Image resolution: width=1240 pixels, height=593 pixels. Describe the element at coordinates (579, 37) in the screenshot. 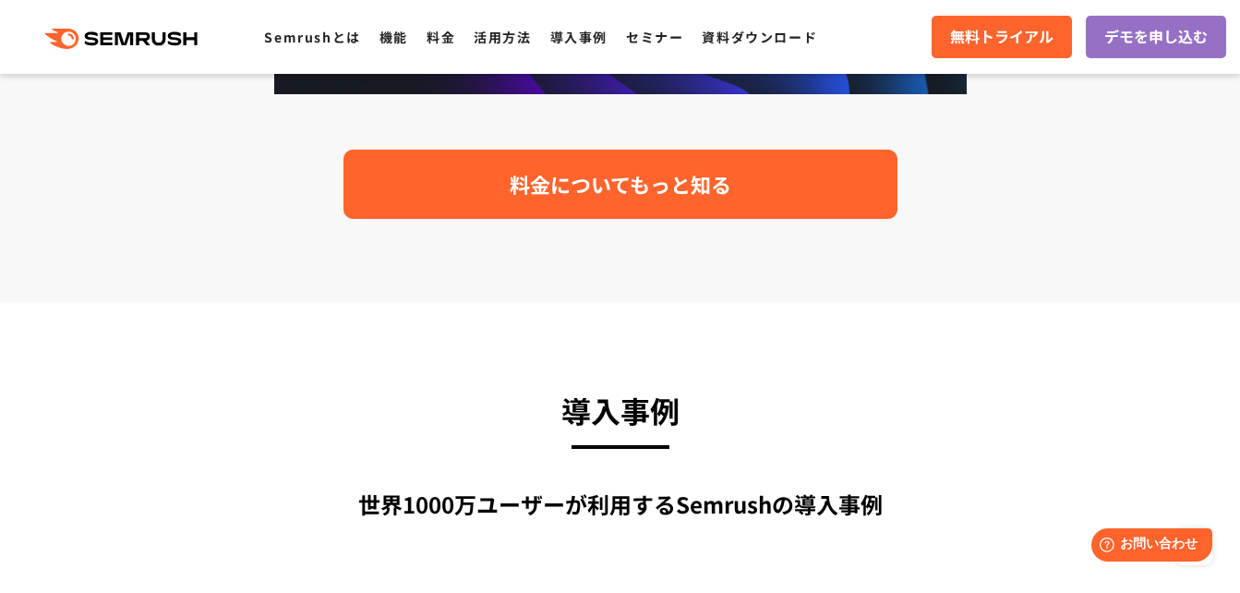

I see `a: 導入事例` at that location.